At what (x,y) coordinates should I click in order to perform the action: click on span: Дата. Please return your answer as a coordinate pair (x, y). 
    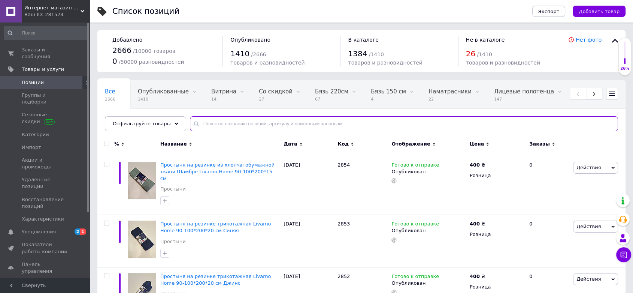
    Looking at the image, I should click on (290, 144).